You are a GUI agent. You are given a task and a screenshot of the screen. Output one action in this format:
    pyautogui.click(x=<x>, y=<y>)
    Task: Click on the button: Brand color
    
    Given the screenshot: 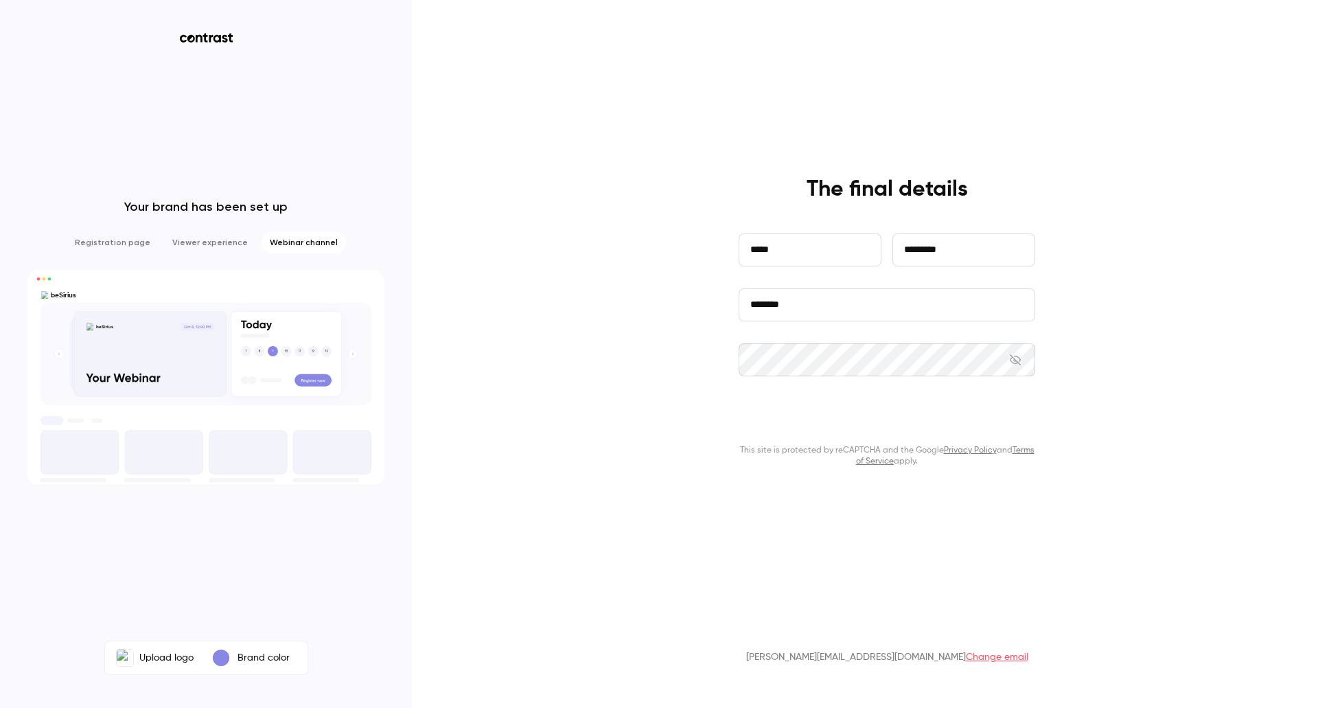 What is the action you would take?
    pyautogui.click(x=253, y=658)
    